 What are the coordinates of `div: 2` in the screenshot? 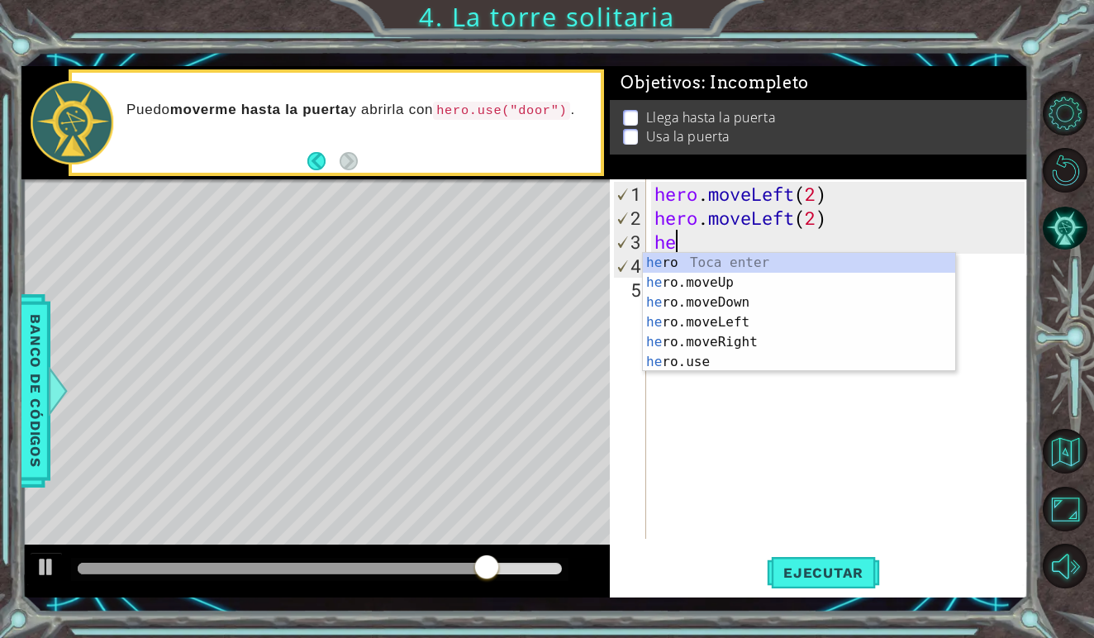 It's located at (630, 217).